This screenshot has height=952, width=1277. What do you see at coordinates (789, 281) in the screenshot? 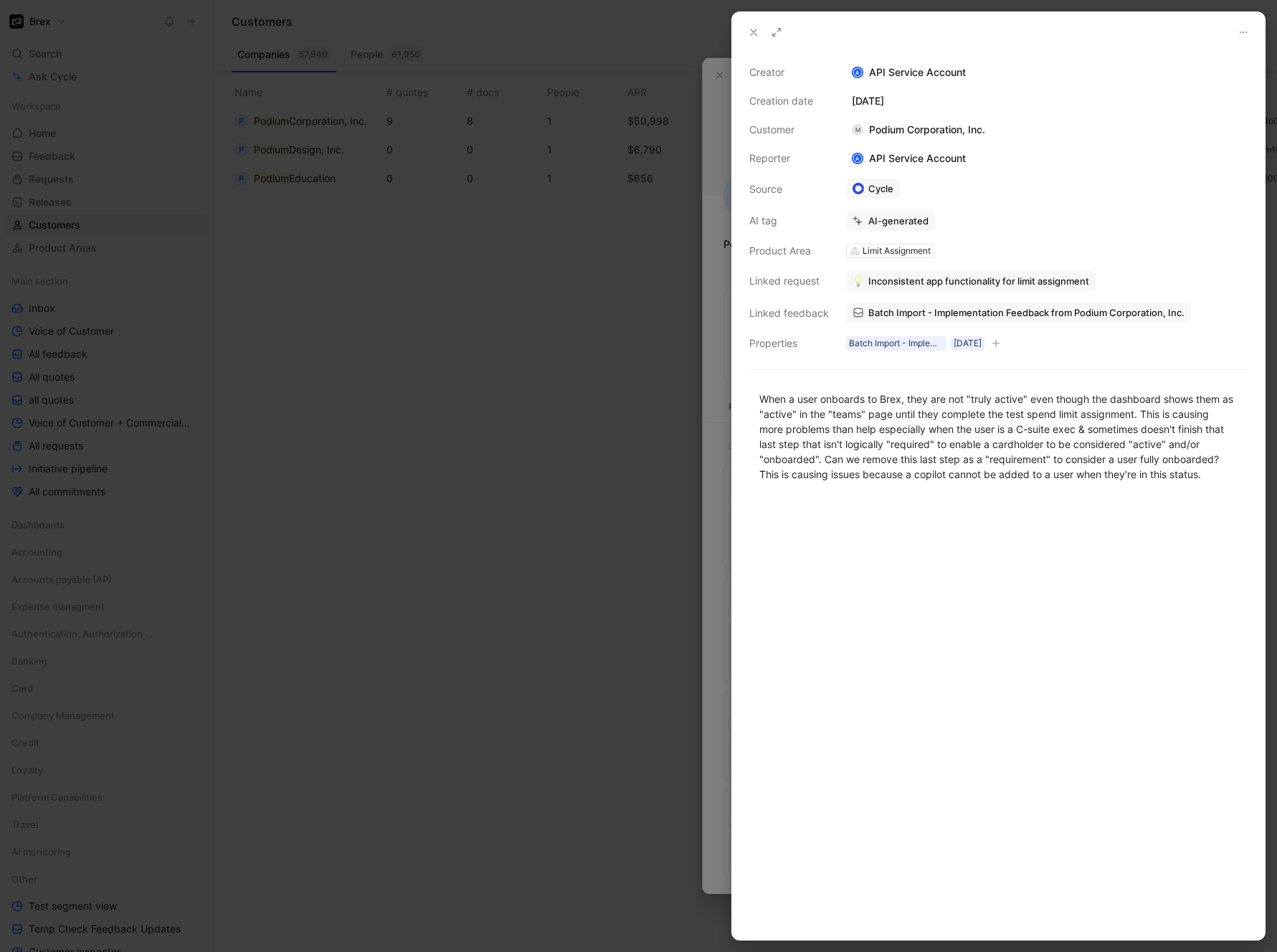
I see `div: Linked request` at bounding box center [789, 281].